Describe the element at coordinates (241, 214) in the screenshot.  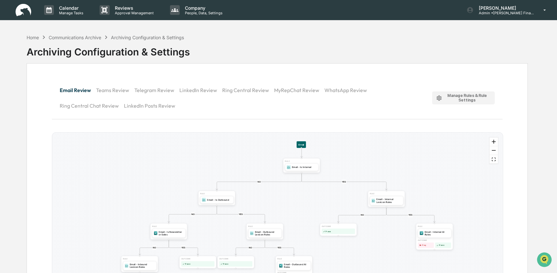
I see `g: Edge from e7510c7d-b320-41d8-ae57-20b310afabce to f1bf27e8-7ac1-4de7-9550-7d871c8bf0c1` at that location.